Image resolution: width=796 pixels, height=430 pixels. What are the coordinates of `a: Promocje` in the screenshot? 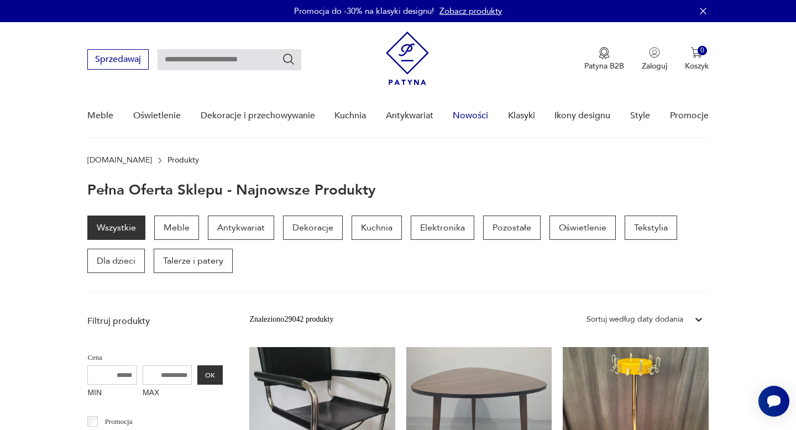 It's located at (689, 116).